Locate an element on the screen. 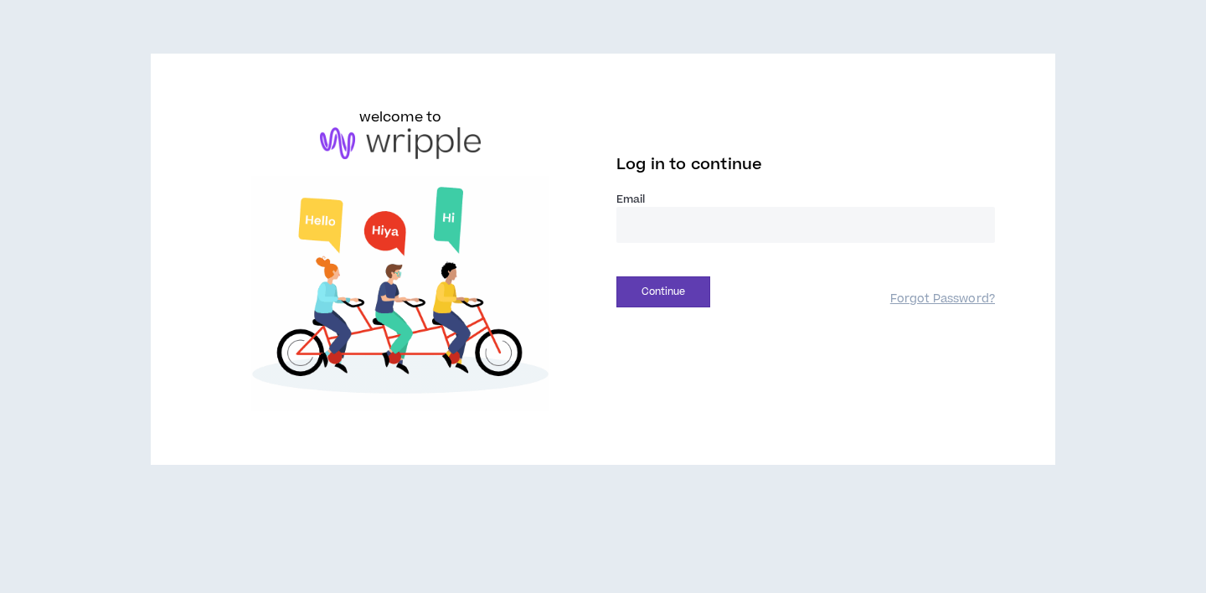 Image resolution: width=1206 pixels, height=593 pixels. label: Email is located at coordinates (806, 199).